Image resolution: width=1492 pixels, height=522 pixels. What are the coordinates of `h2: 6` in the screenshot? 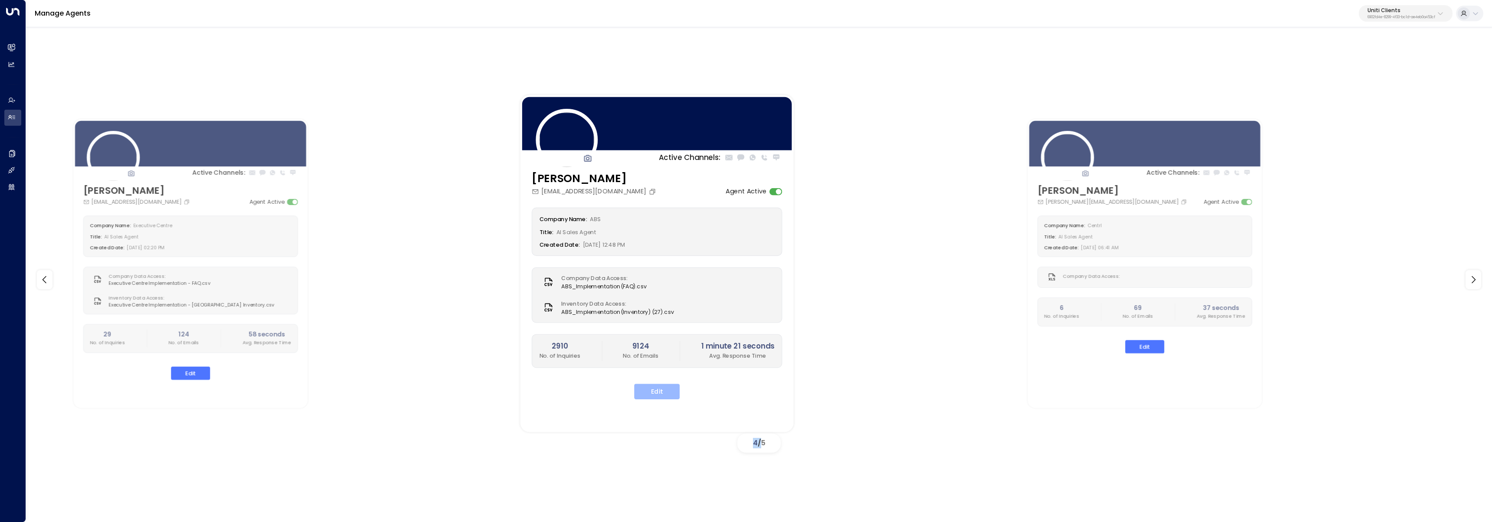 It's located at (1061, 308).